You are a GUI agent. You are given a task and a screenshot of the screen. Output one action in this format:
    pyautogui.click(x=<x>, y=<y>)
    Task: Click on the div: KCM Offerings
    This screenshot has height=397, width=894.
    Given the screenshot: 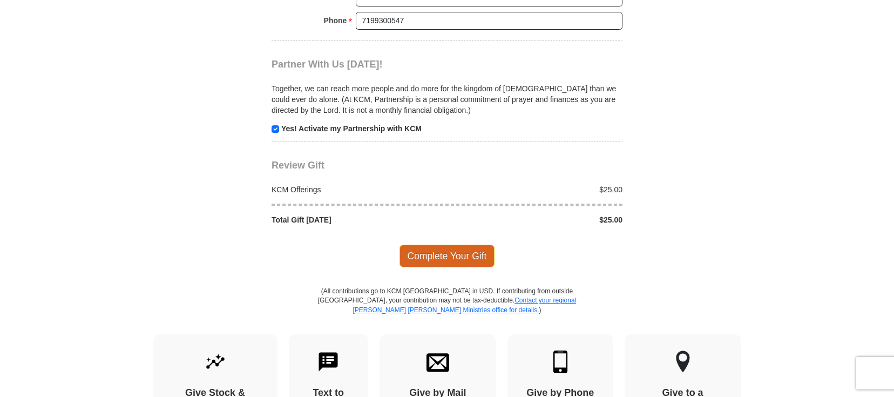 What is the action you would take?
    pyautogui.click(x=357, y=189)
    